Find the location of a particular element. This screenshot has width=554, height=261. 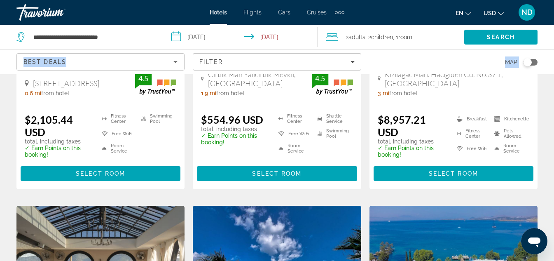

span: Cruises is located at coordinates (317, 12).